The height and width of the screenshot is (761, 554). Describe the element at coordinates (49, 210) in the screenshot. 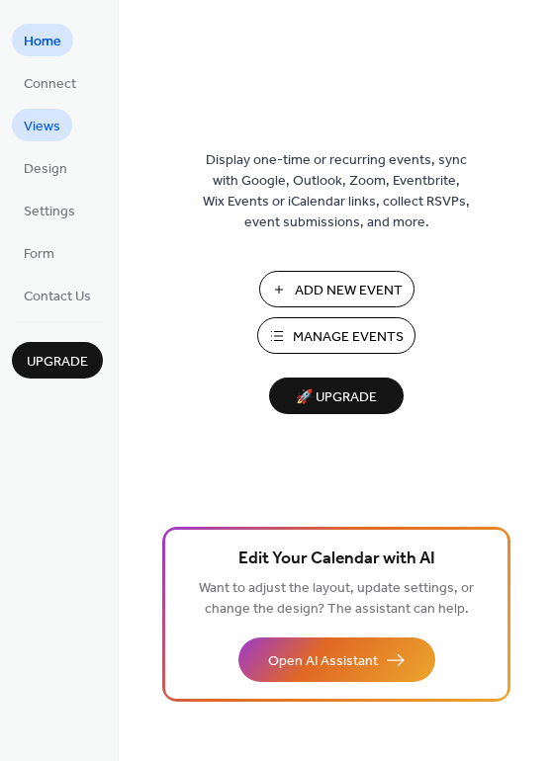

I see `a: Settings` at that location.